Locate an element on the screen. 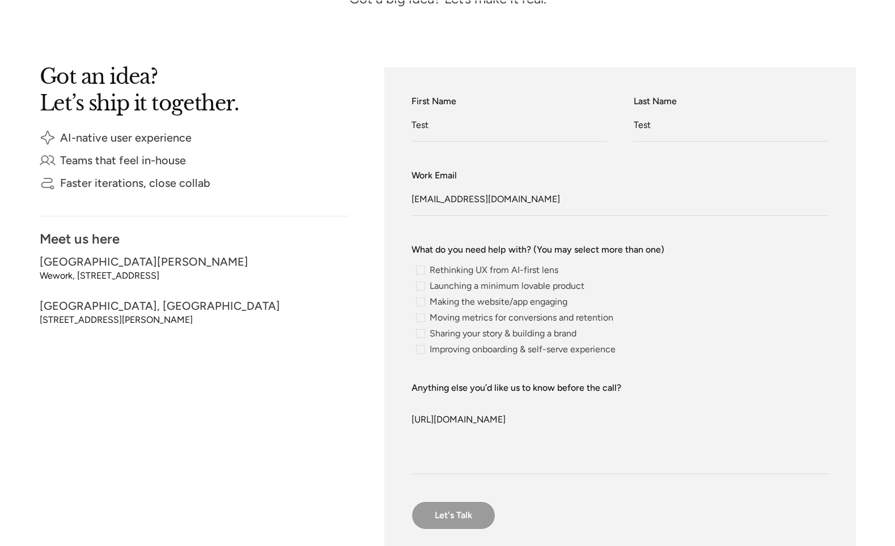 Image resolution: width=895 pixels, height=546 pixels. label: Anything else you’d like us to know before the call? is located at coordinates (620, 388).